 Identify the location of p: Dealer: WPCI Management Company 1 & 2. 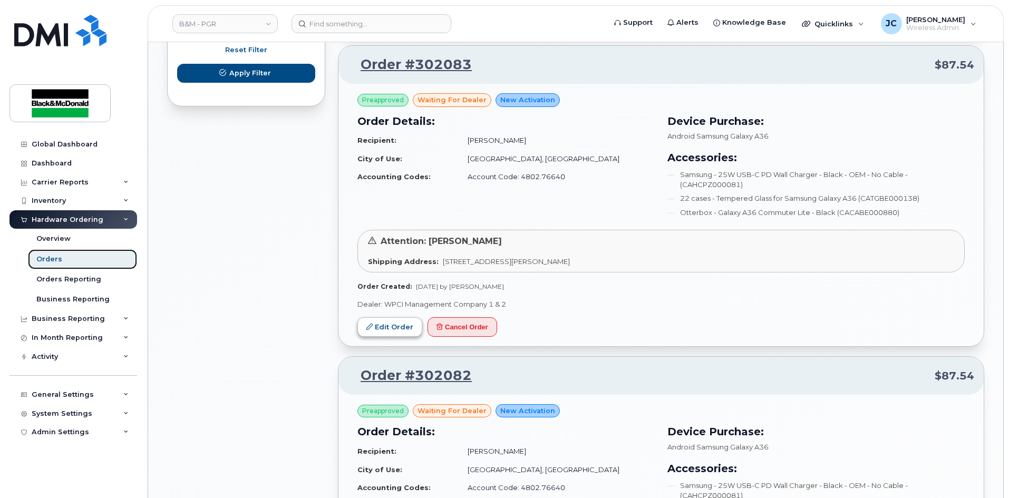
(661, 304).